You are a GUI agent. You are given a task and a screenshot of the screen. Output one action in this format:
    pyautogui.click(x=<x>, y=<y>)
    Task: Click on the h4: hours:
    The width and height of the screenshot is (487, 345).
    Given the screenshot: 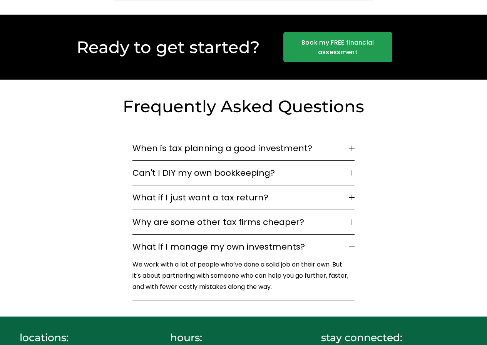 What is the action you would take?
    pyautogui.click(x=234, y=338)
    